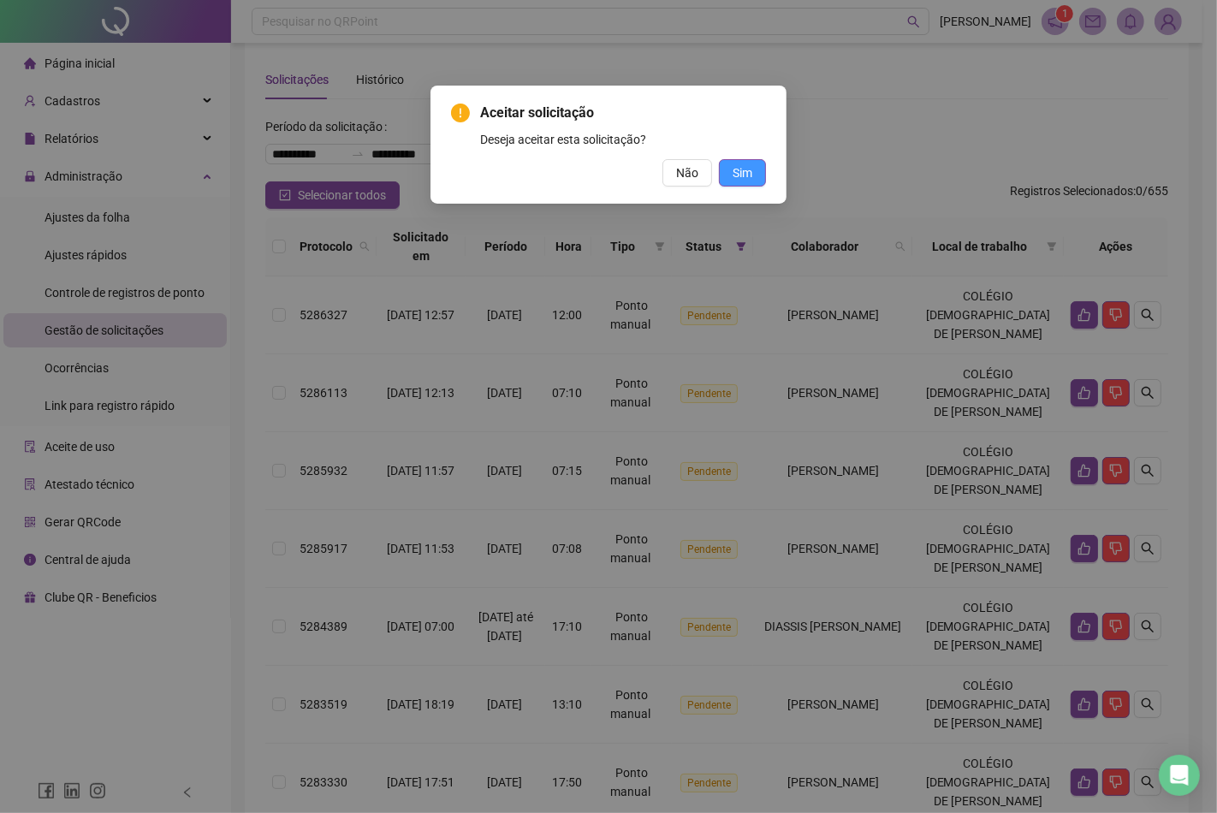 This screenshot has height=813, width=1217. I want to click on button: Não, so click(687, 173).